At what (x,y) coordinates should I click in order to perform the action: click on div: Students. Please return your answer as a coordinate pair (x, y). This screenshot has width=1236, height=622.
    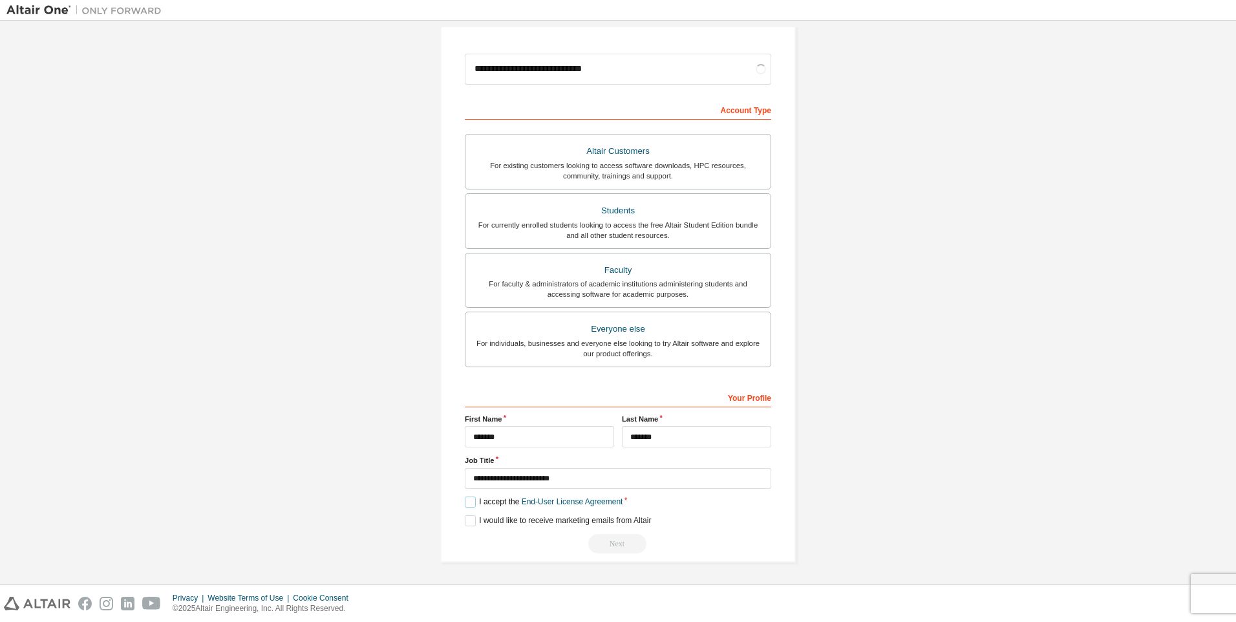
    Looking at the image, I should click on (618, 211).